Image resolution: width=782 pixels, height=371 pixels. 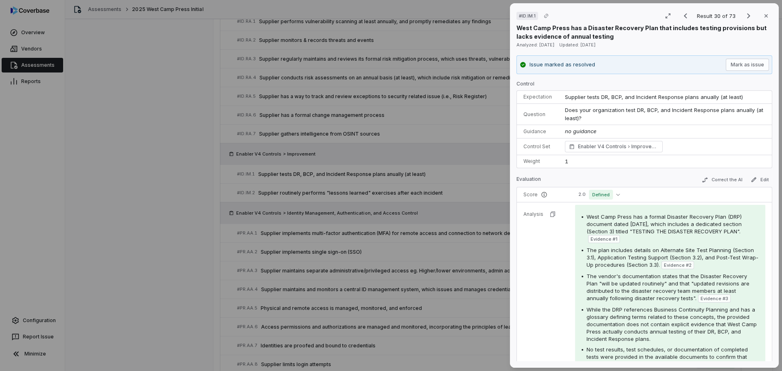 What do you see at coordinates (604, 239) in the screenshot?
I see `span: Evidence # 1` at bounding box center [604, 239].